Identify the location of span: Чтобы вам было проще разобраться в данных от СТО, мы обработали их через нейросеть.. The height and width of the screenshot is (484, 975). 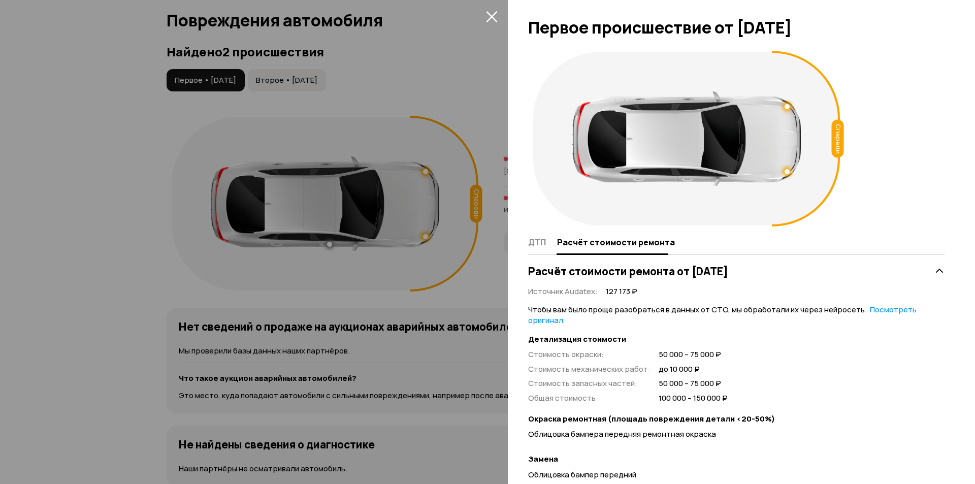
(722, 315).